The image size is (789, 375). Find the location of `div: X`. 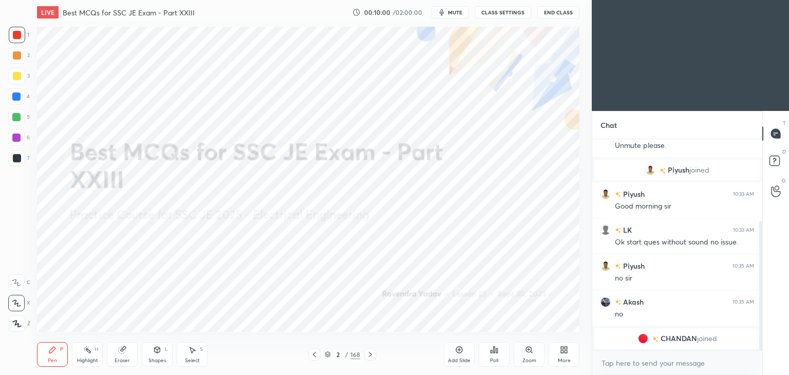

div: X is located at coordinates (19, 303).